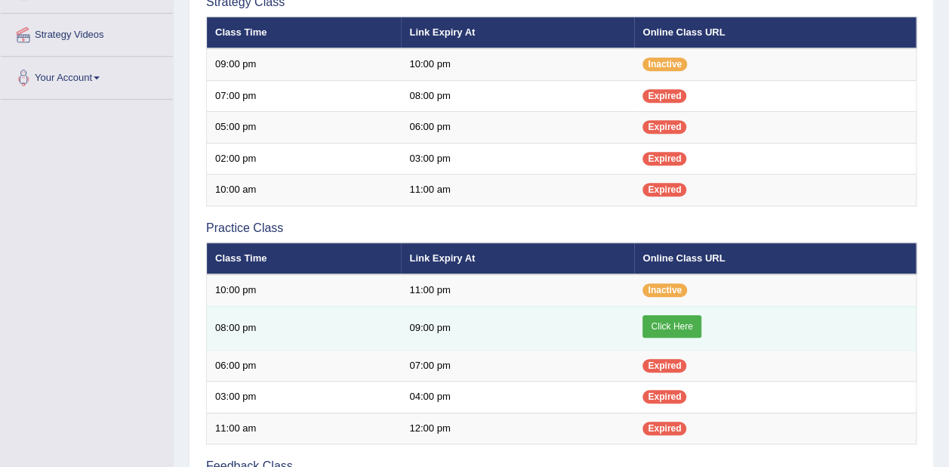 Image resolution: width=949 pixels, height=467 pixels. I want to click on a: Your Account, so click(87, 75).